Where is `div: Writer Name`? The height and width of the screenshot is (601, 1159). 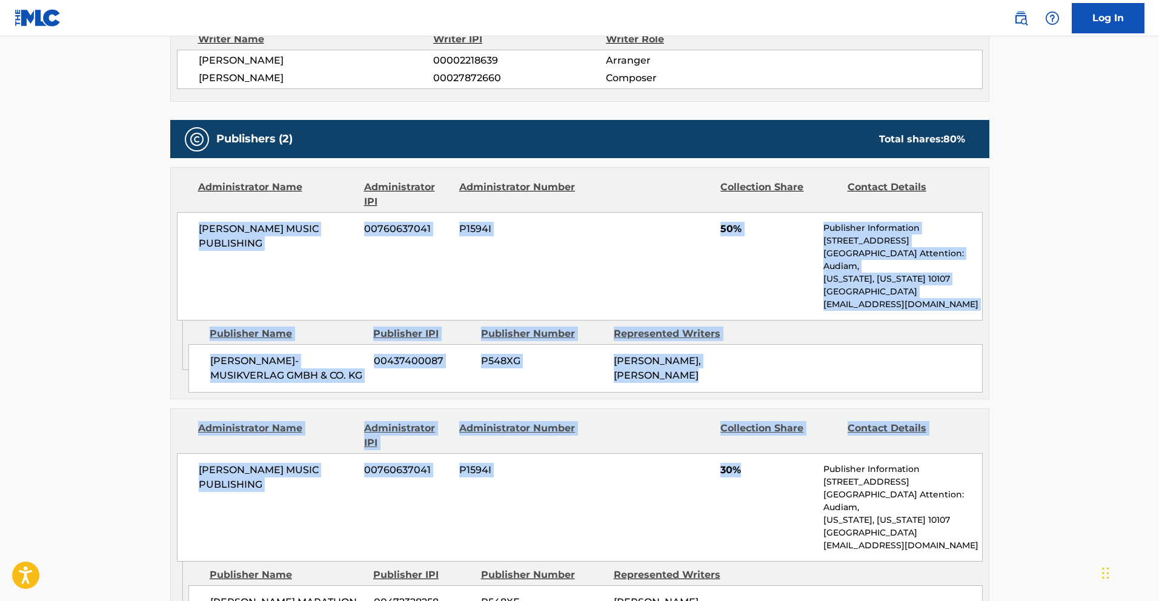 div: Writer Name is located at coordinates (316, 39).